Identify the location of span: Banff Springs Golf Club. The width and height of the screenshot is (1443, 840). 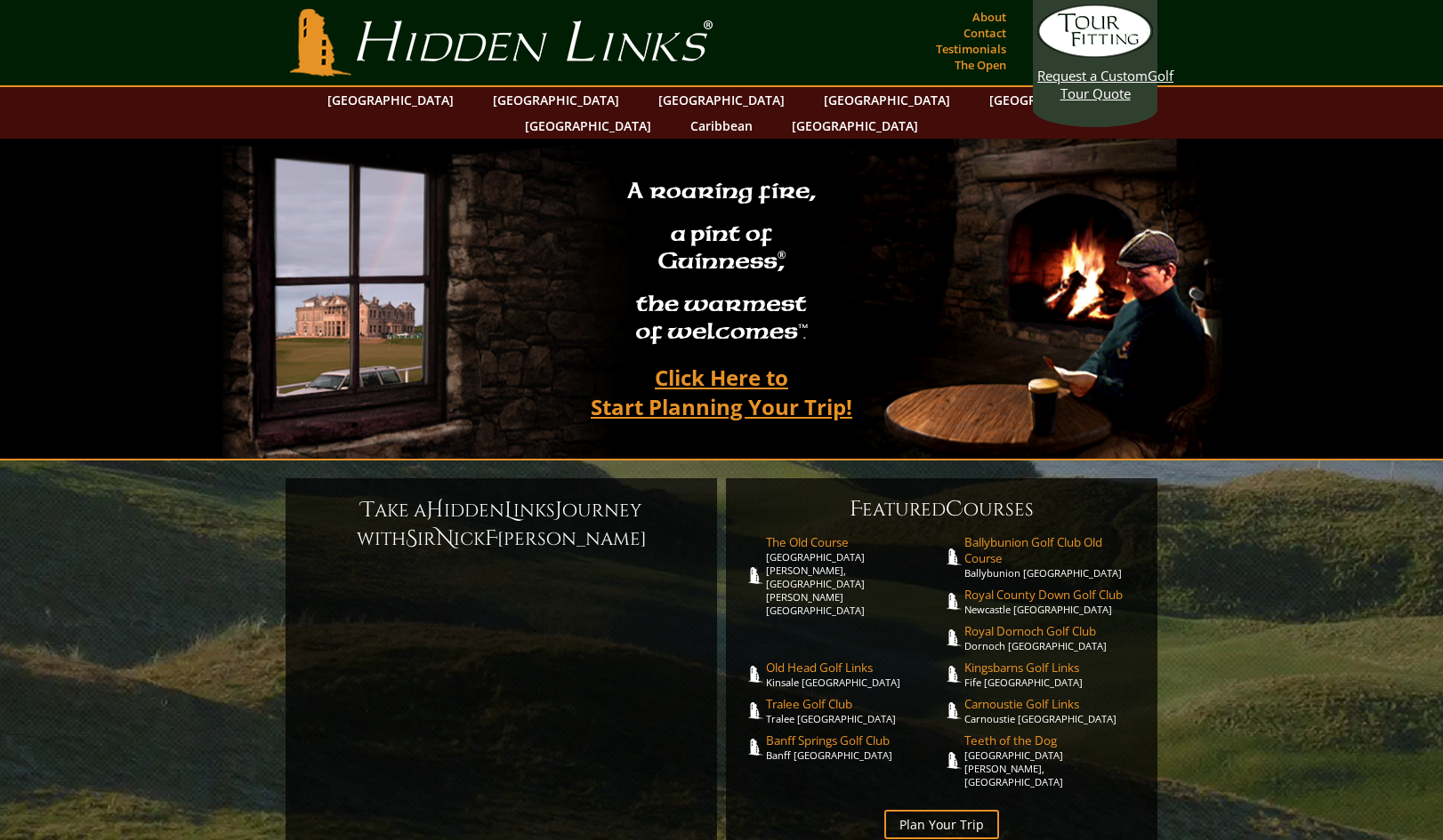
(854, 740).